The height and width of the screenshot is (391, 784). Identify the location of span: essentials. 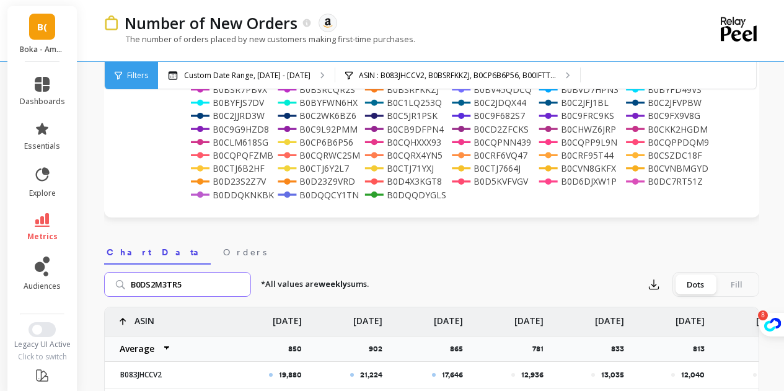
(42, 146).